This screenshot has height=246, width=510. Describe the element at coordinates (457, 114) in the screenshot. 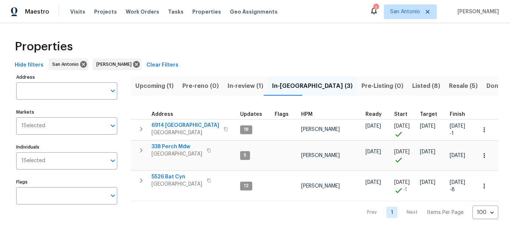

I see `span: Finish` at that location.